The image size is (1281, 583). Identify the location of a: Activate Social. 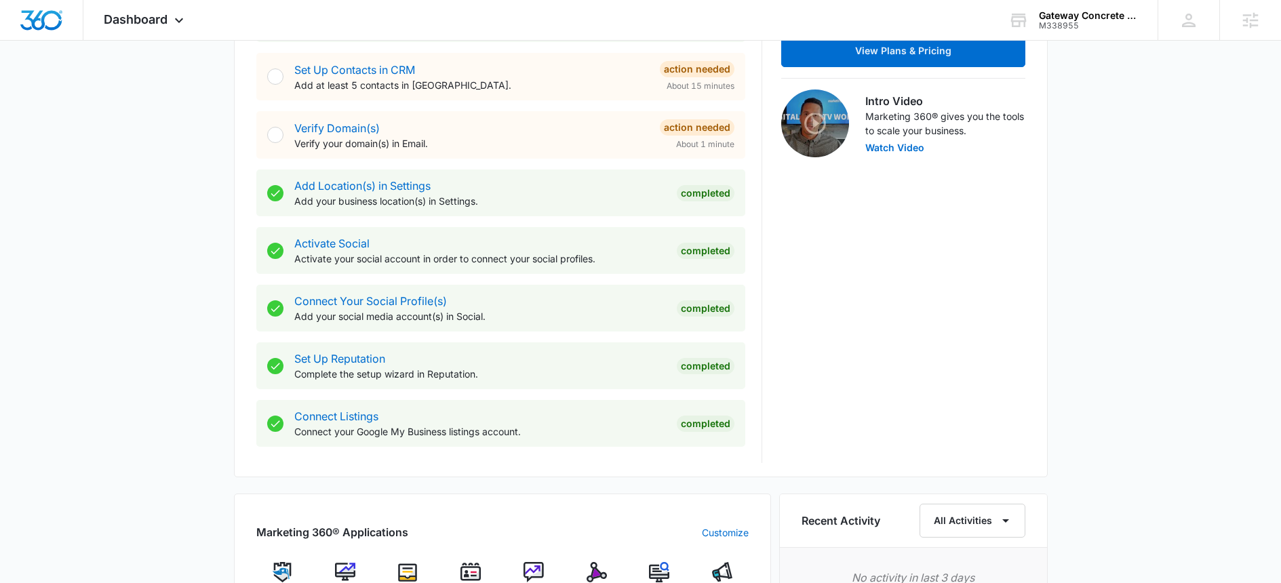
(332, 243).